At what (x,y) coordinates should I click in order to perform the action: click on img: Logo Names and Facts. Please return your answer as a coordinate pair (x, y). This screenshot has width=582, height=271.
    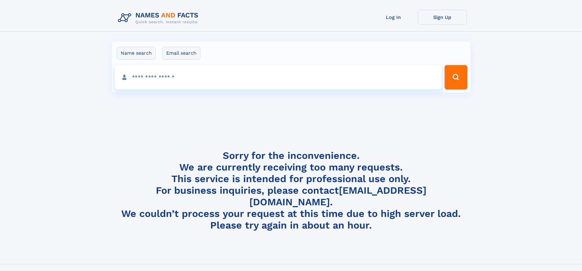
    Looking at the image, I should click on (160, 18).